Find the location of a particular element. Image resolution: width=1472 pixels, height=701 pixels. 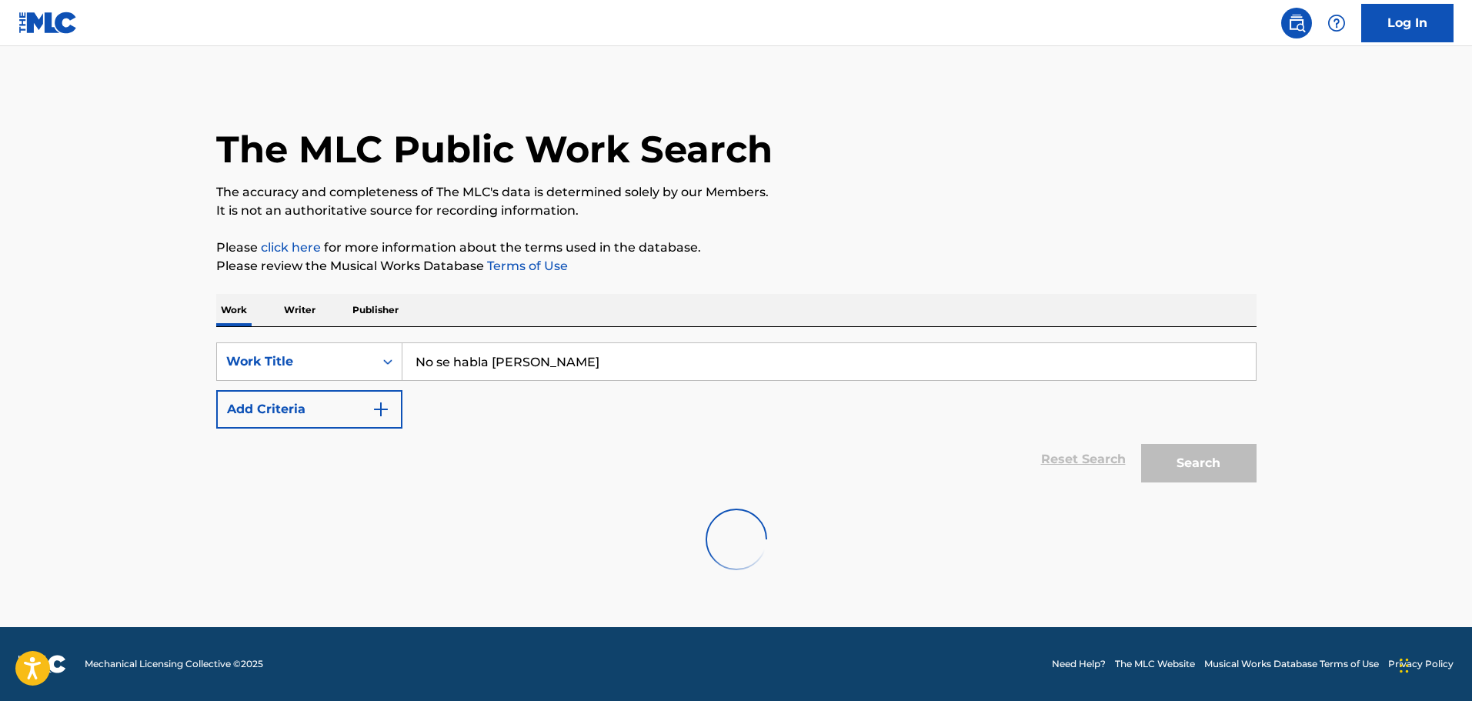

p: Please review the Musical Works Database is located at coordinates (736, 266).